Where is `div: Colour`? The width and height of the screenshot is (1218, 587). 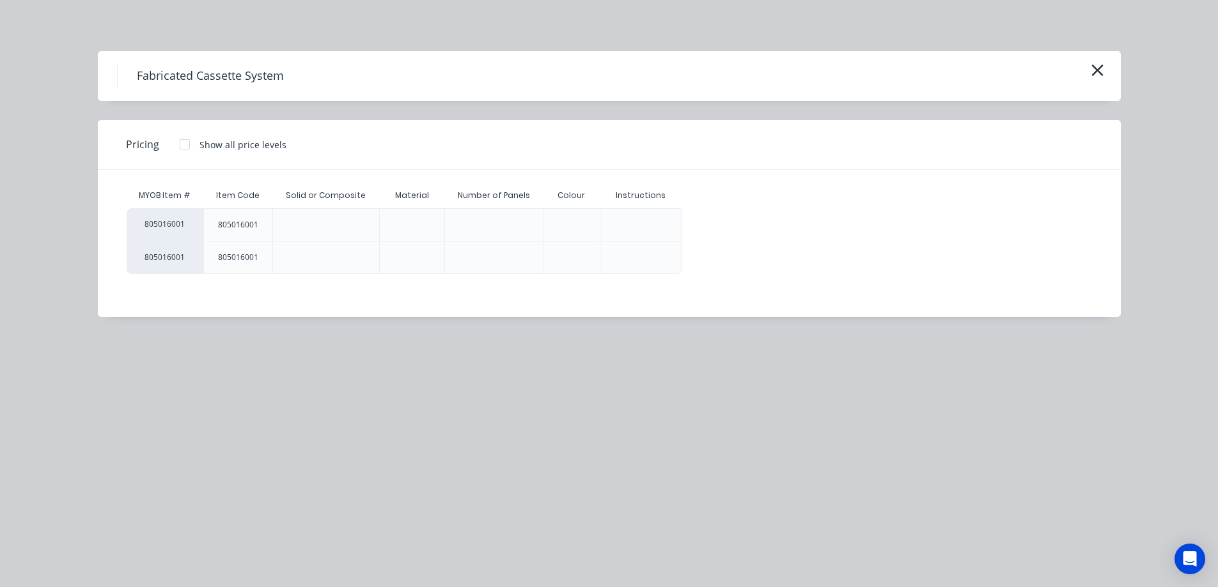 div: Colour is located at coordinates (571, 196).